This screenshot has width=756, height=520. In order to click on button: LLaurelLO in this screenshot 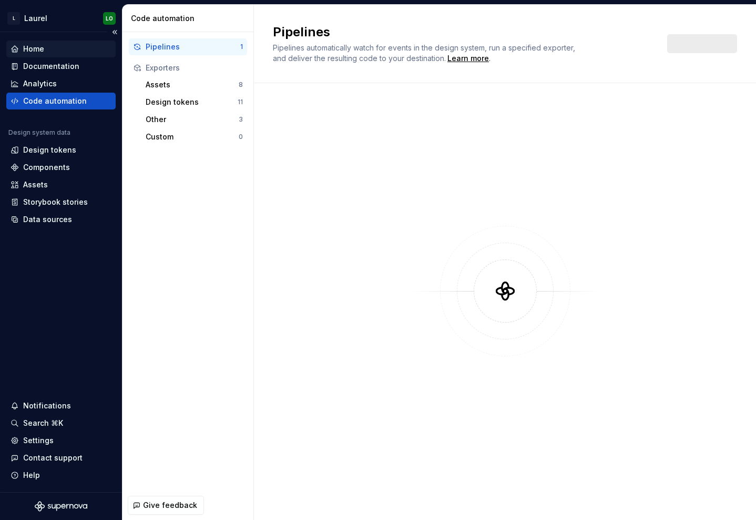, I will do `click(61, 18)`.